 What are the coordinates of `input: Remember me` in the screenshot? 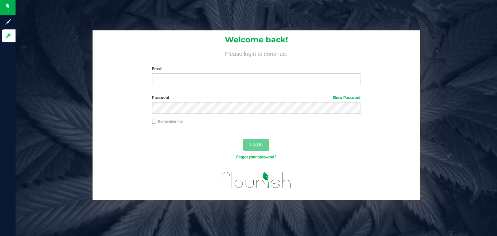 It's located at (154, 122).